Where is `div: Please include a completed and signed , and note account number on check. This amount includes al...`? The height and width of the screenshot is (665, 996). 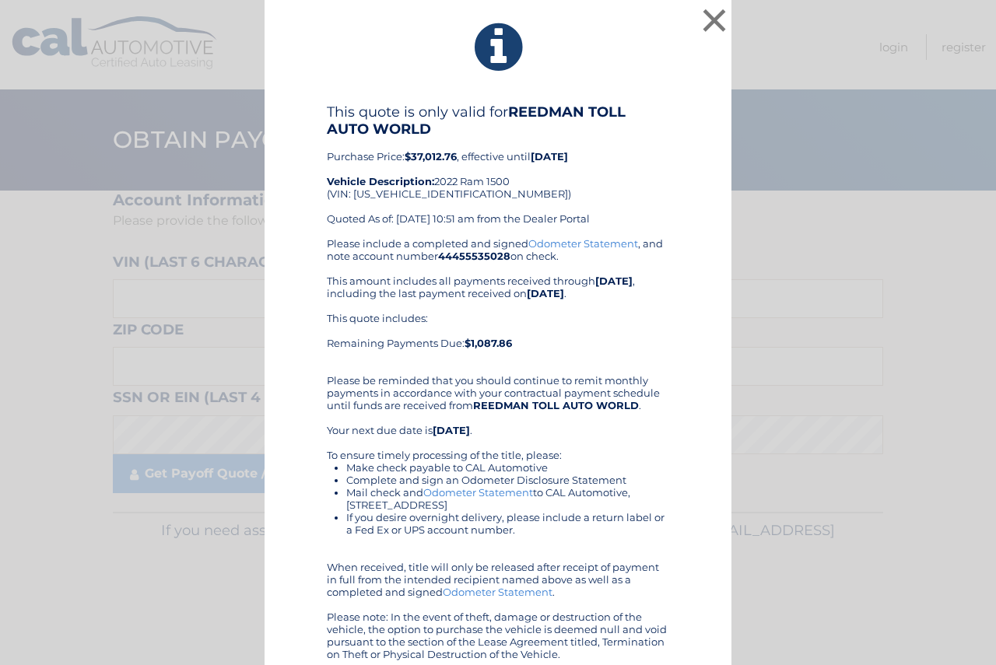
div: Please include a completed and signed , and note account number on check. This amount includes al... is located at coordinates (498, 449).